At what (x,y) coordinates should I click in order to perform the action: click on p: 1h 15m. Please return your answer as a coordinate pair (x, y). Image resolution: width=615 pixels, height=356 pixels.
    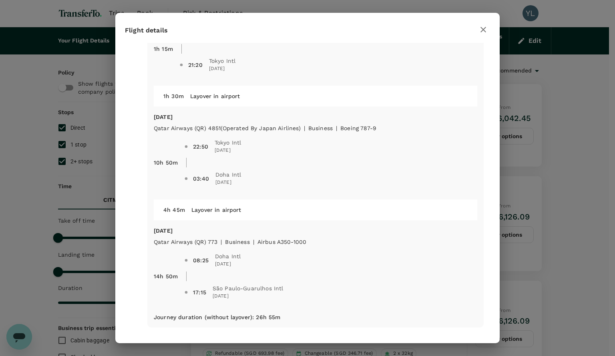
    Looking at the image, I should click on (163, 49).